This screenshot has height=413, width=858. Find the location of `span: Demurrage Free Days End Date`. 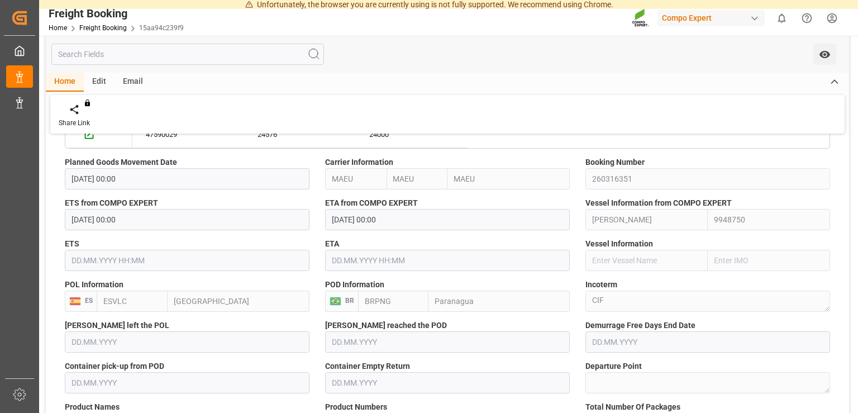

span: Demurrage Free Days End Date is located at coordinates (640, 325).